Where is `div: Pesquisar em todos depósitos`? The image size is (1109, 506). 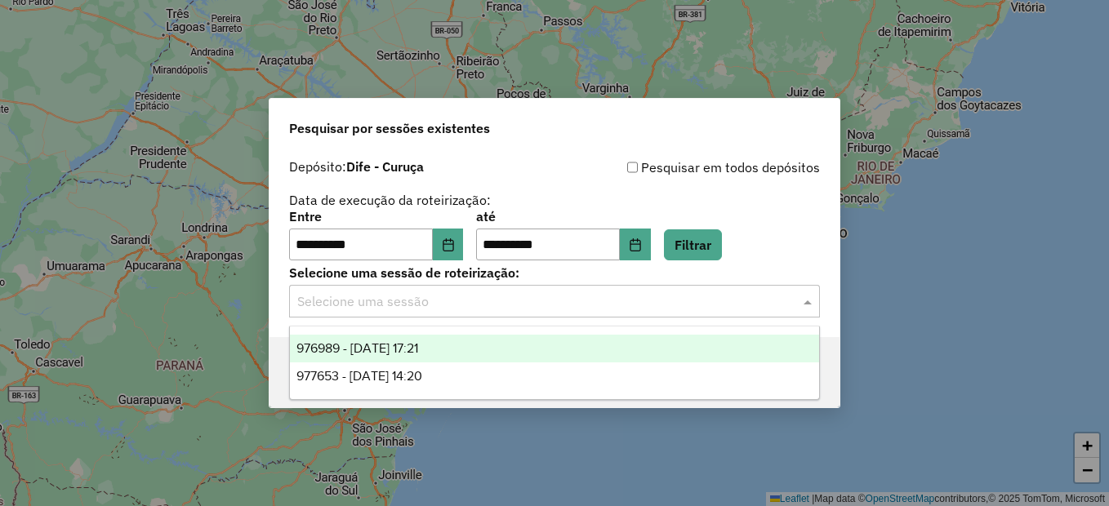
div: Pesquisar em todos depósitos is located at coordinates (687, 167).